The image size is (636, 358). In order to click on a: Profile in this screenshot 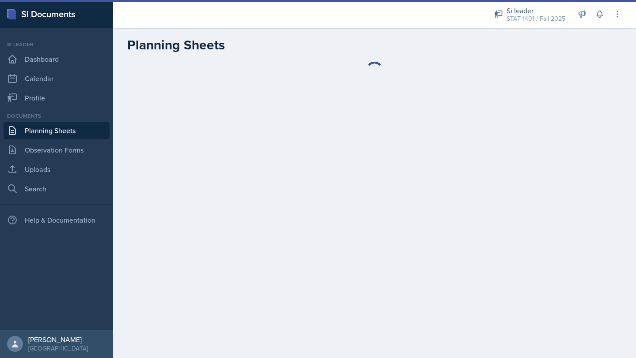, I will do `click(57, 98)`.